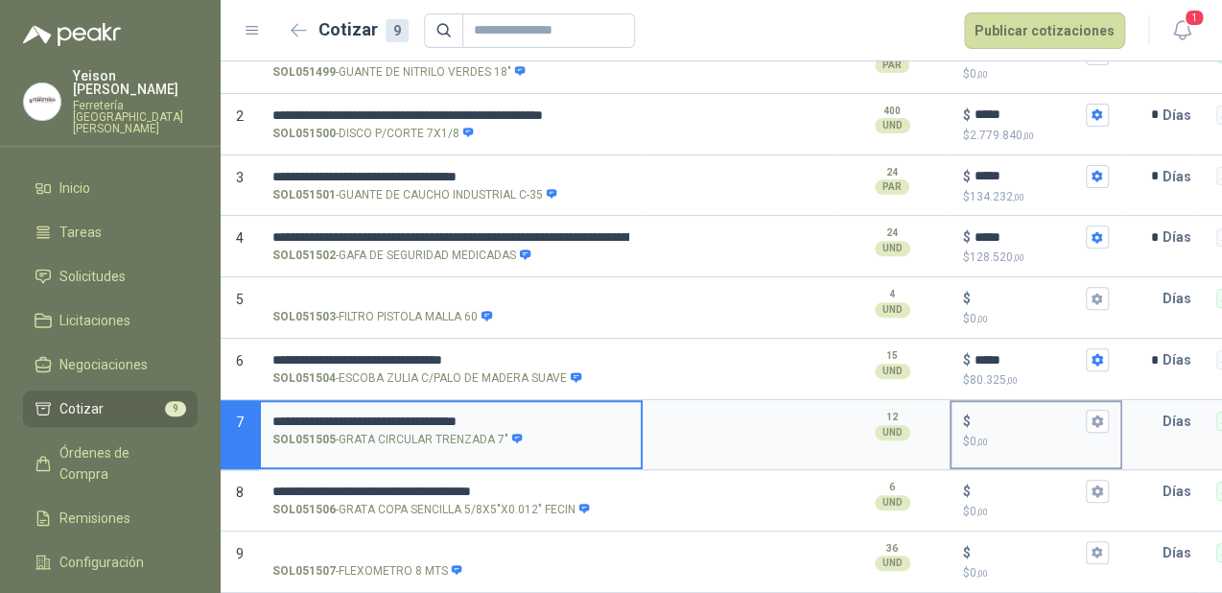 The height and width of the screenshot is (593, 1222). What do you see at coordinates (451, 360) in the screenshot?
I see `input: SOL051504-ESCOBA ZULIA C/PALO DE MADERA SUAVE` at bounding box center [451, 360].